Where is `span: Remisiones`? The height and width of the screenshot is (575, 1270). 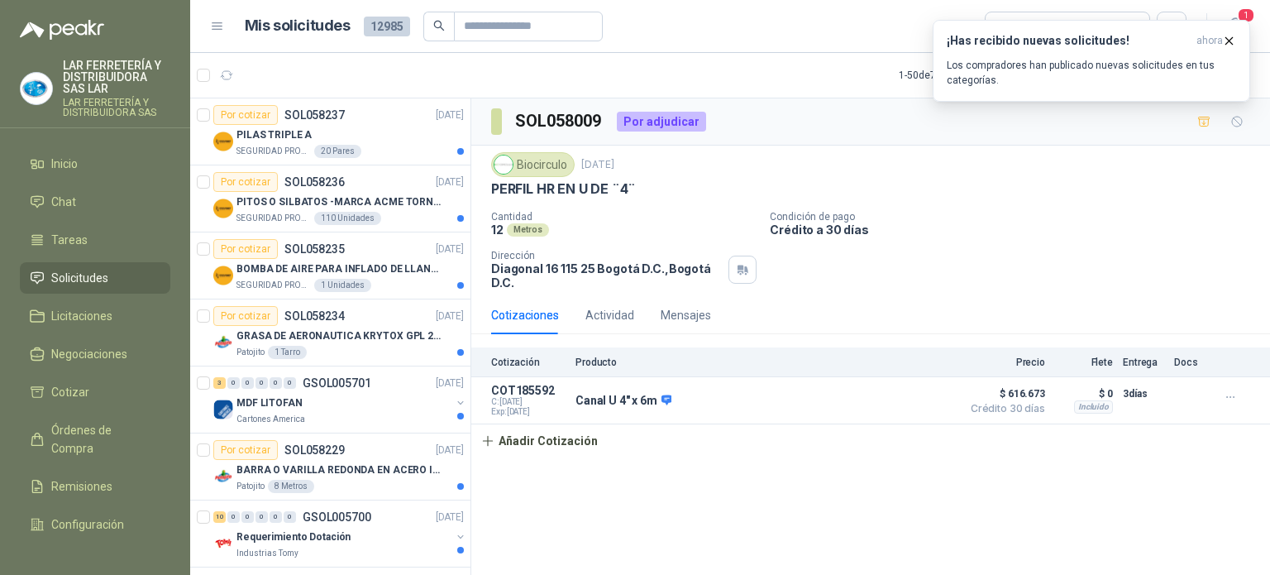 span: Remisiones is located at coordinates (82, 486).